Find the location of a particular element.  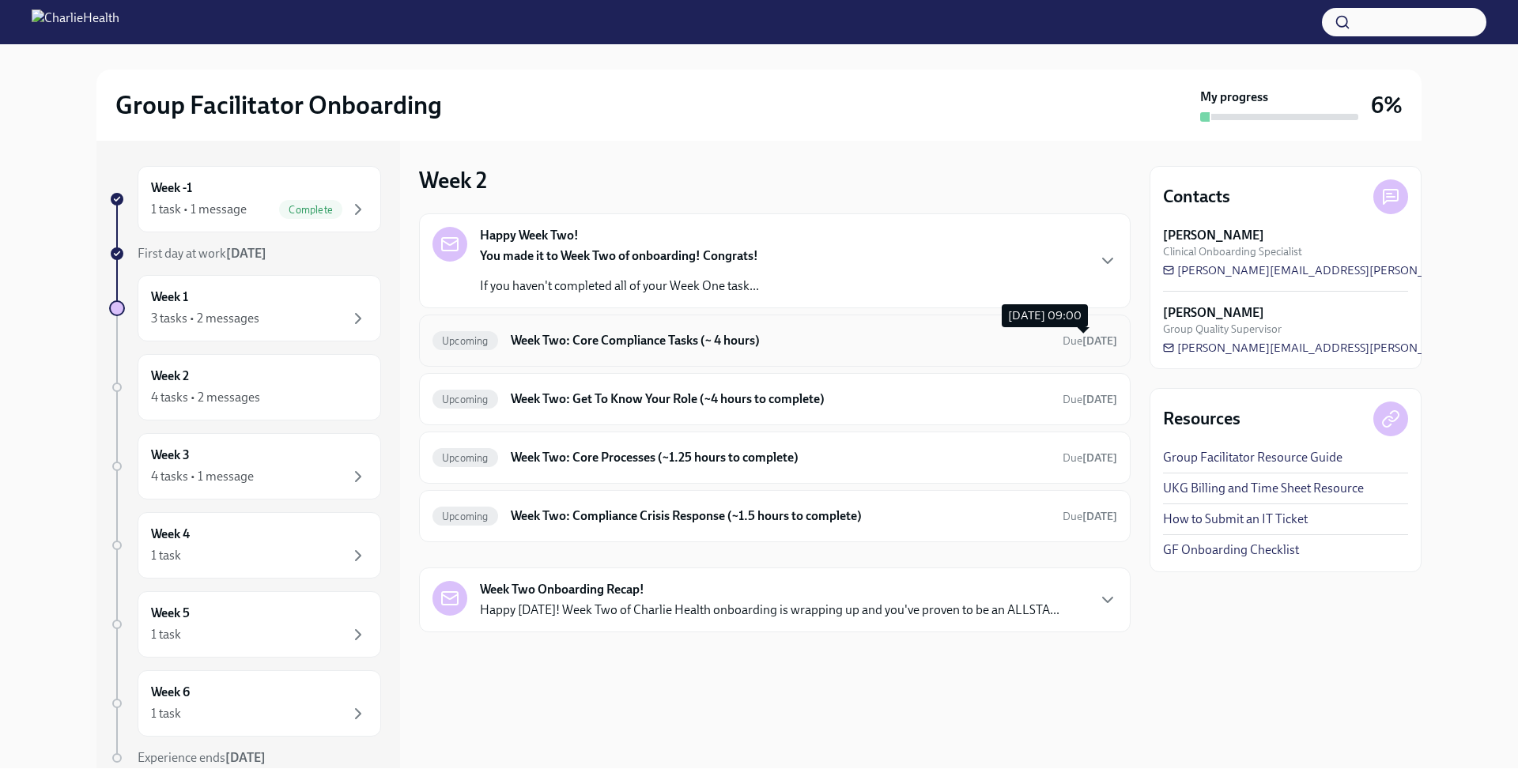

a: Week 61 task is located at coordinates (245, 703).